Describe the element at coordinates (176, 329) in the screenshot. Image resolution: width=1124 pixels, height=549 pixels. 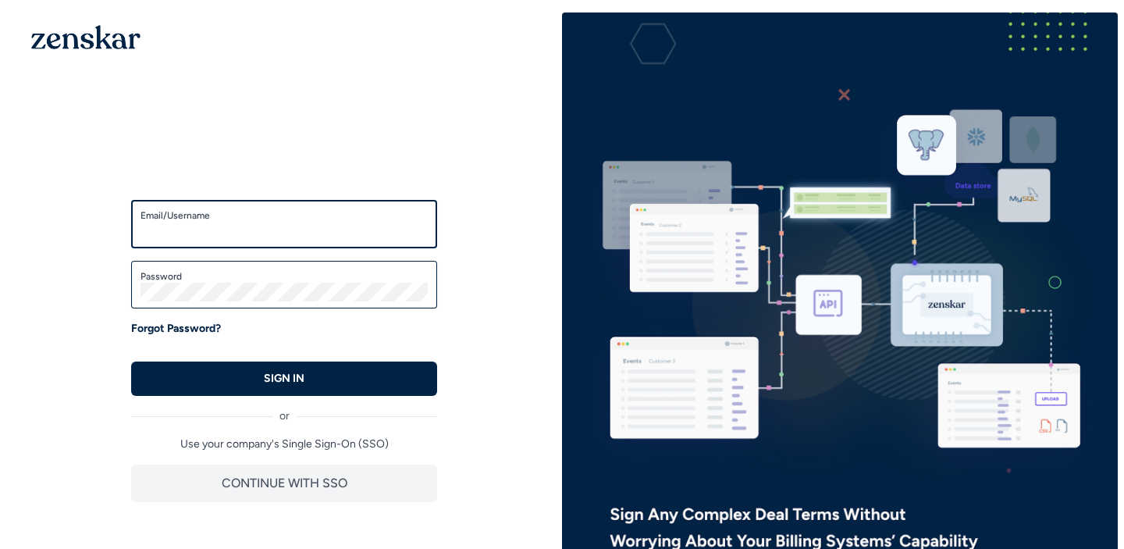
I see `a: Forgot Password?` at that location.